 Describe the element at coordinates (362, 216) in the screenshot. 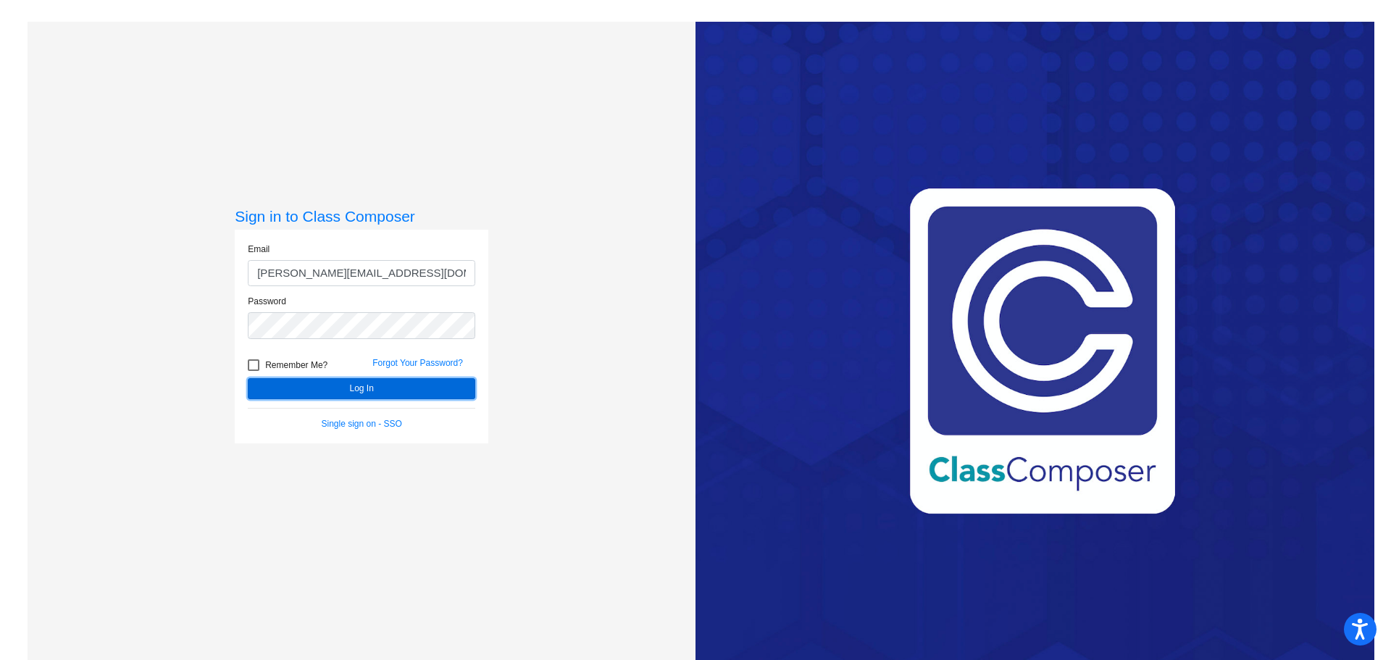

I see `h3: Sign in to Class Composer` at that location.